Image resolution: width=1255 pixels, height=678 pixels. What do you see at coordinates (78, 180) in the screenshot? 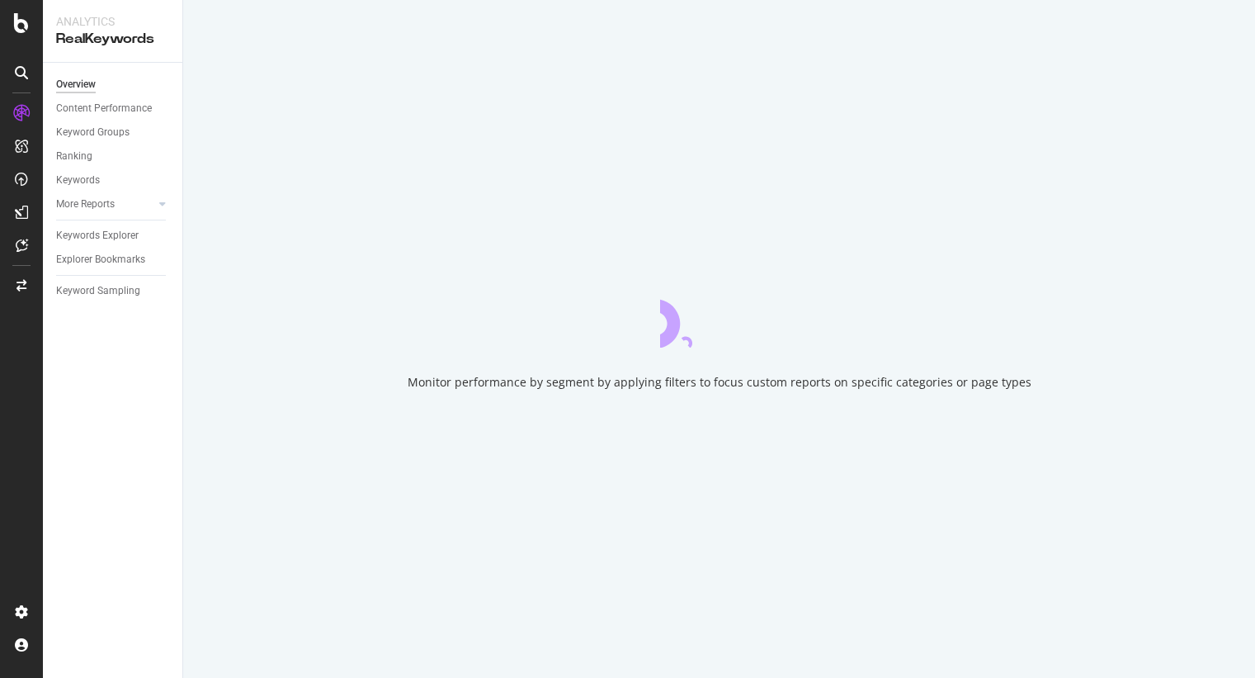
I see `div: Keywords` at bounding box center [78, 180].